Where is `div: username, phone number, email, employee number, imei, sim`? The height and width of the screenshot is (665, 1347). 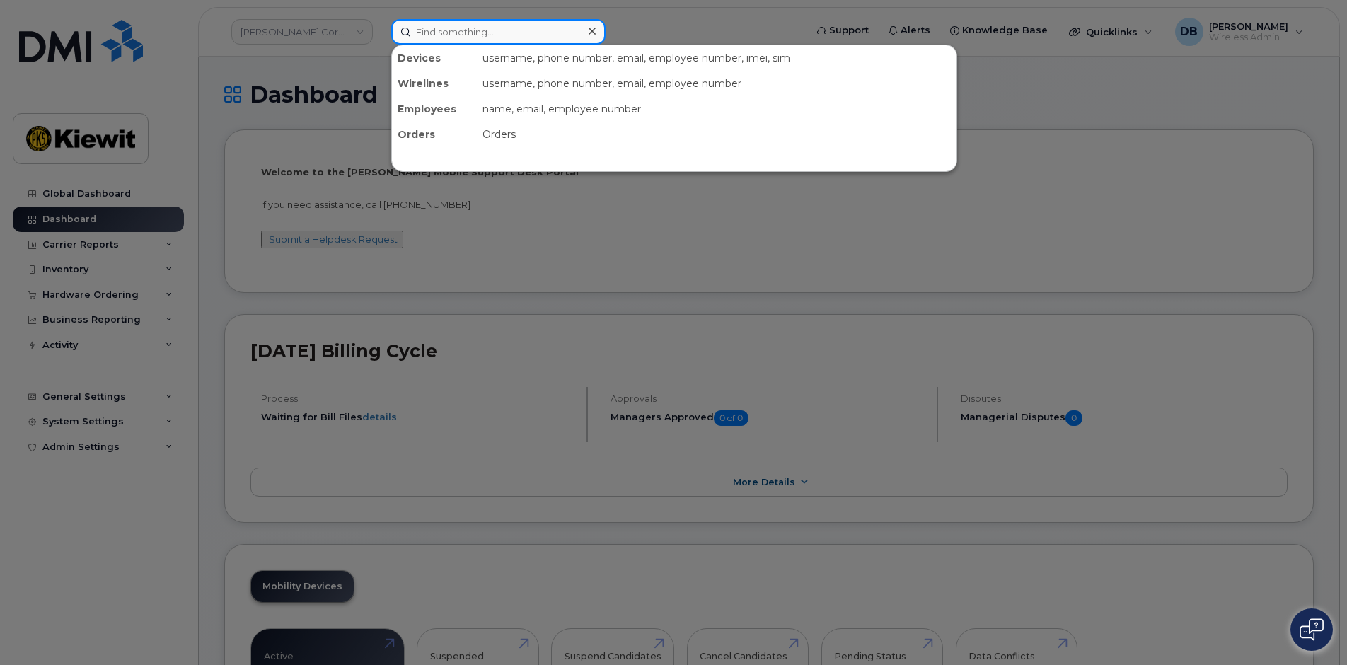
div: username, phone number, email, employee number, imei, sim is located at coordinates (717, 58).